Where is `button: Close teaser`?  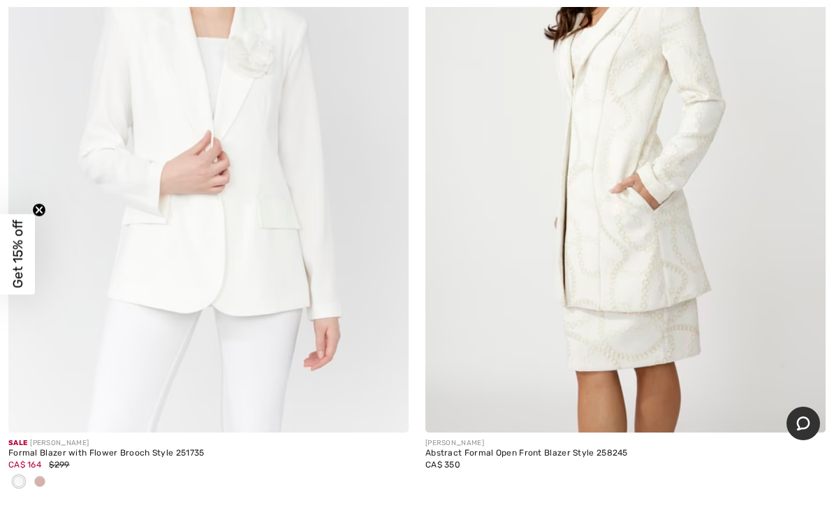
button: Close teaser is located at coordinates (39, 209).